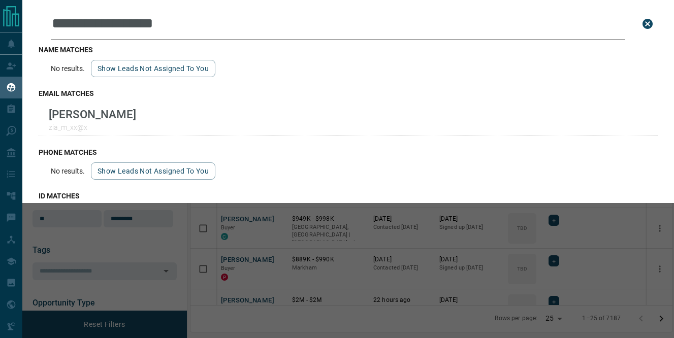 This screenshot has height=338, width=674. I want to click on h3: email matches, so click(348, 94).